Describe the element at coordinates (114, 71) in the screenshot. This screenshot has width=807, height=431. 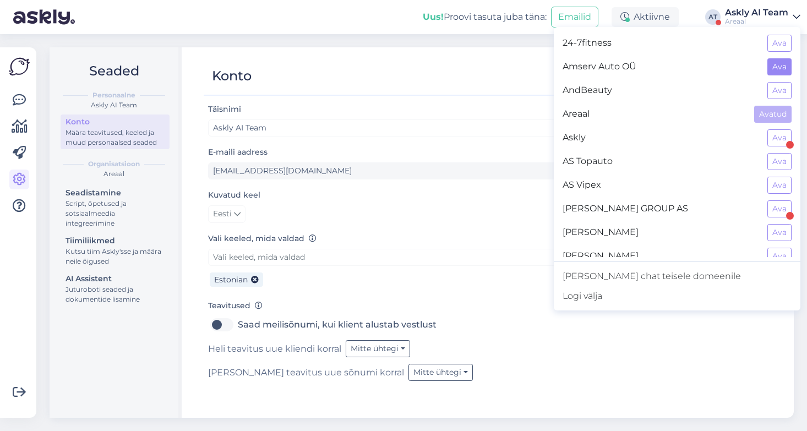
I see `h2: Seaded` at that location.